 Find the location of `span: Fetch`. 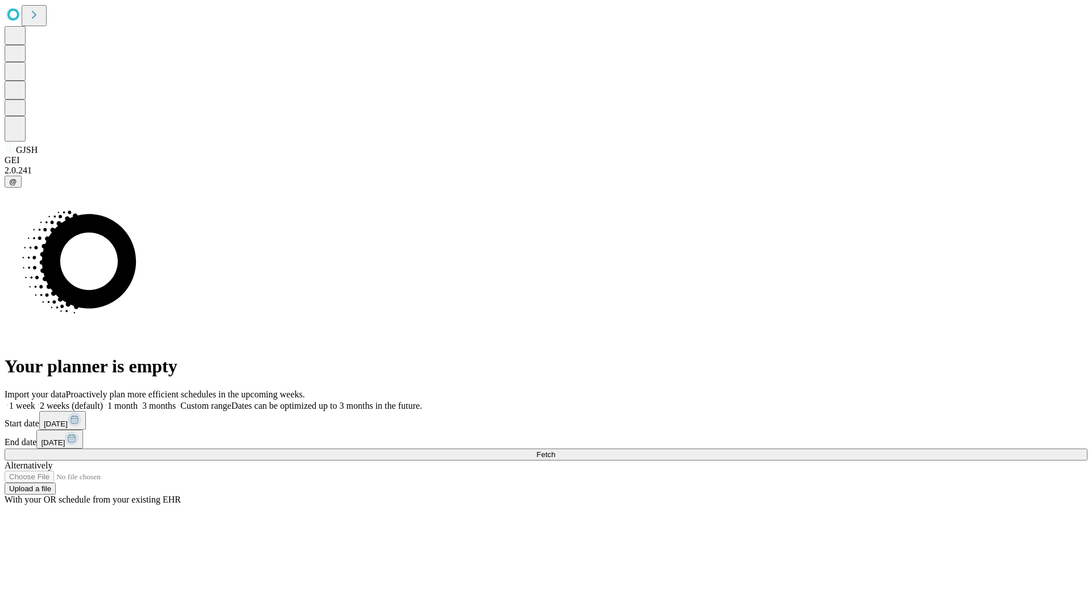

span: Fetch is located at coordinates (545, 454).